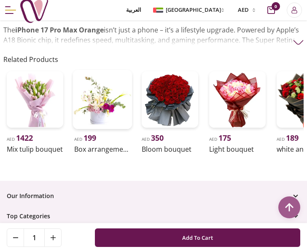 The width and height of the screenshot is (307, 252). I want to click on span: 1, so click(34, 238).